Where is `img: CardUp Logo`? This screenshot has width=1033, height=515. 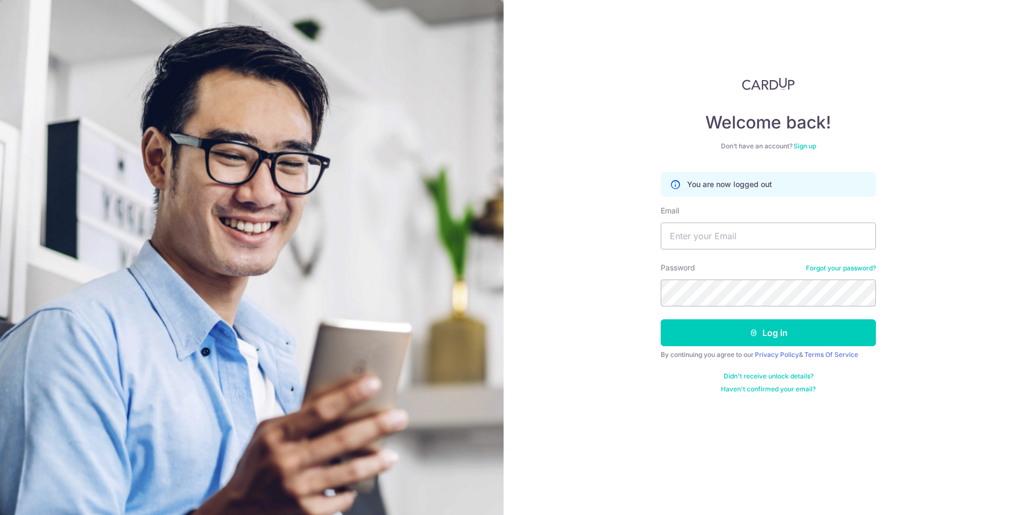
img: CardUp Logo is located at coordinates (768, 84).